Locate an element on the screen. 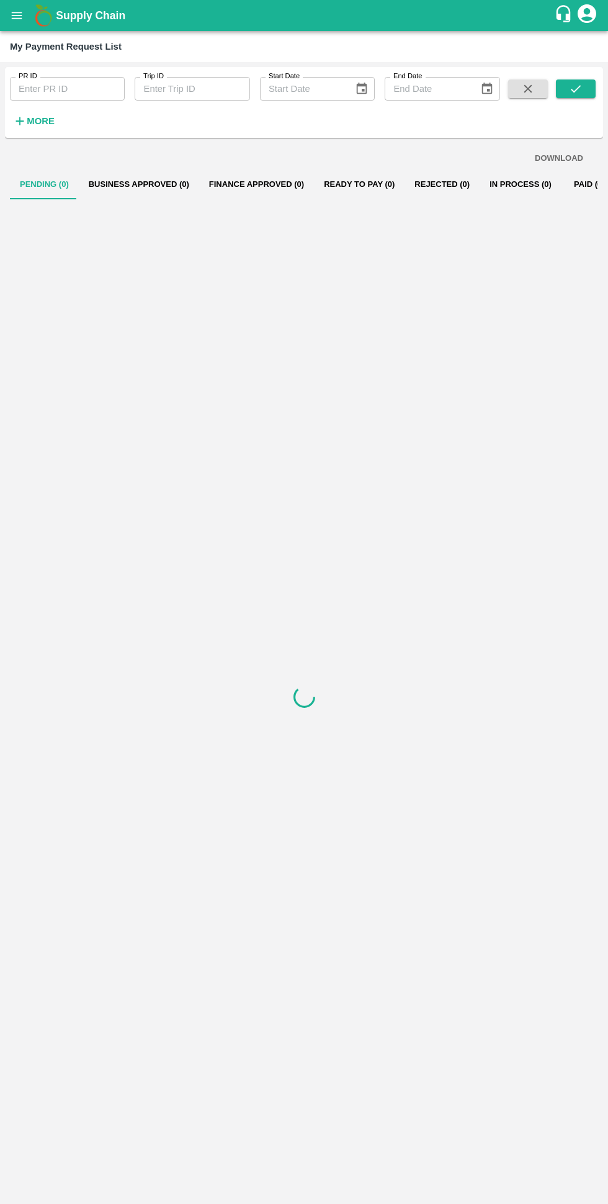  input: Enter PR ID is located at coordinates (67, 89).